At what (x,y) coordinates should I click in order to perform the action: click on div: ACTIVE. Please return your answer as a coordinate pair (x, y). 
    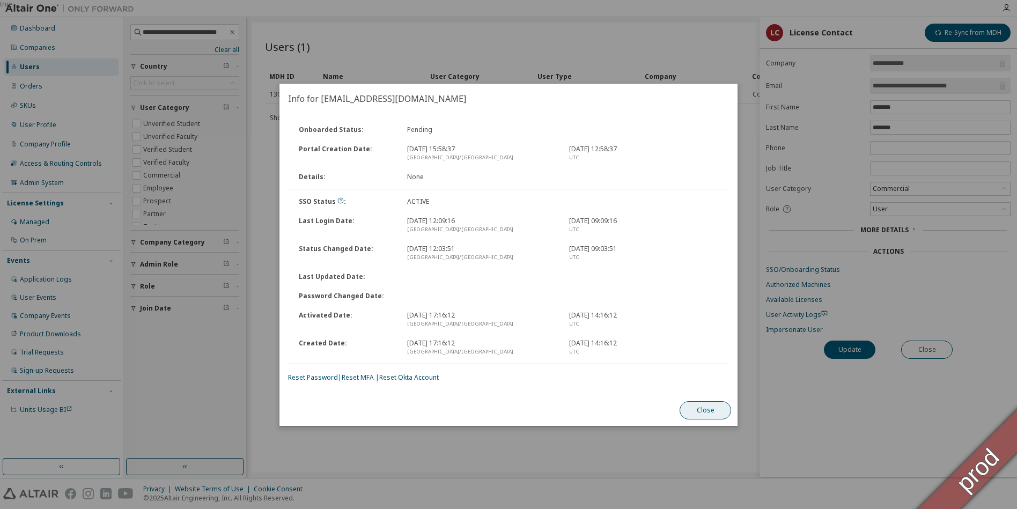
    Looking at the image, I should click on (481, 202).